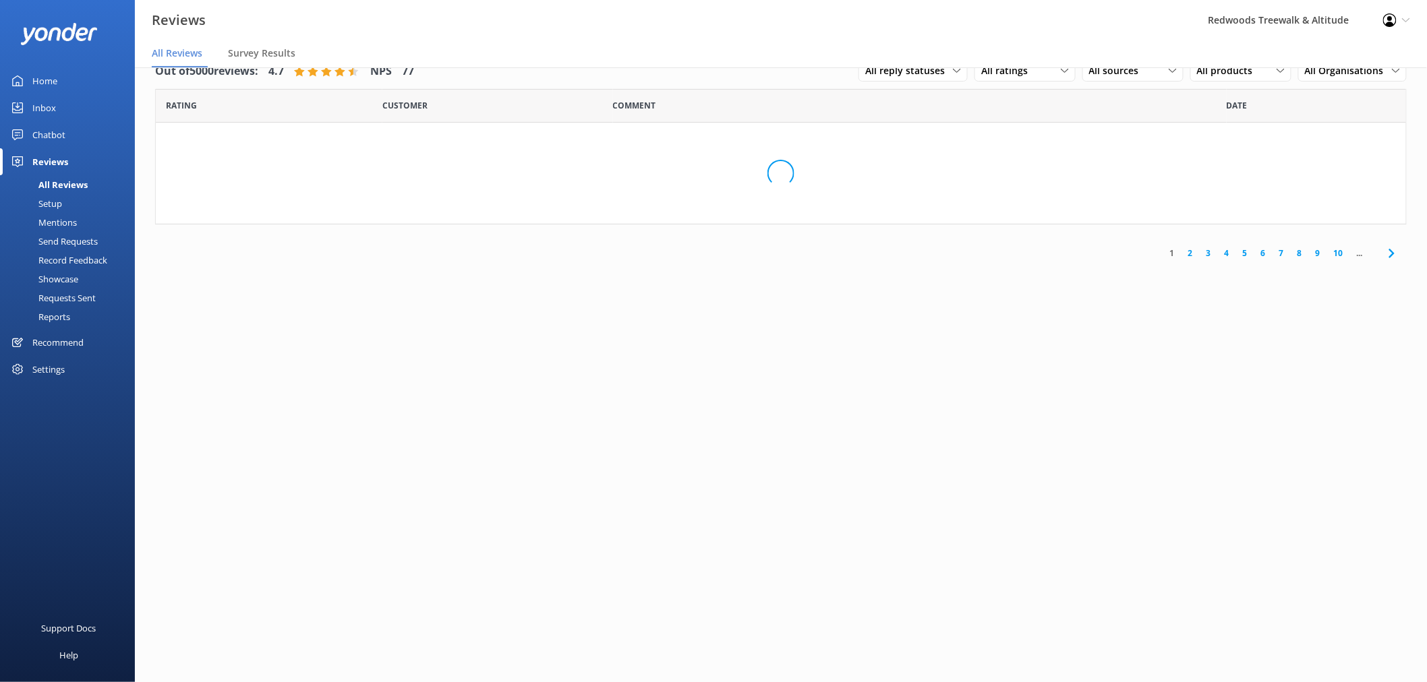 The width and height of the screenshot is (1427, 682). What do you see at coordinates (71, 279) in the screenshot?
I see `a: Showcase` at bounding box center [71, 279].